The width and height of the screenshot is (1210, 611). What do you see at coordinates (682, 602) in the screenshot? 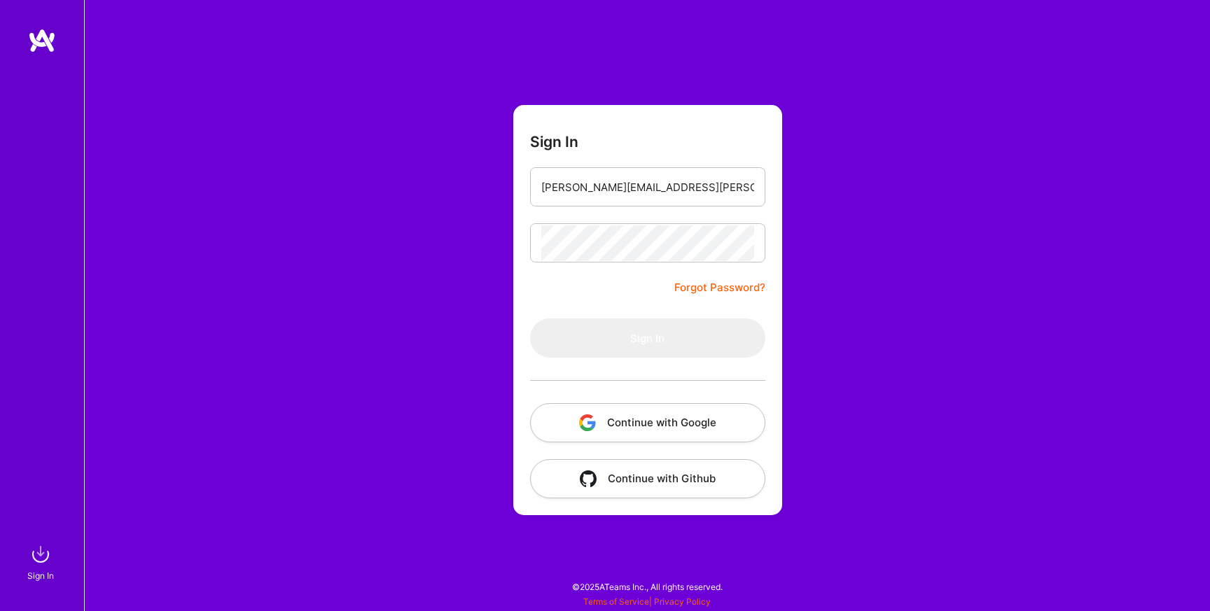
I see `a: Privacy Policy` at bounding box center [682, 602].